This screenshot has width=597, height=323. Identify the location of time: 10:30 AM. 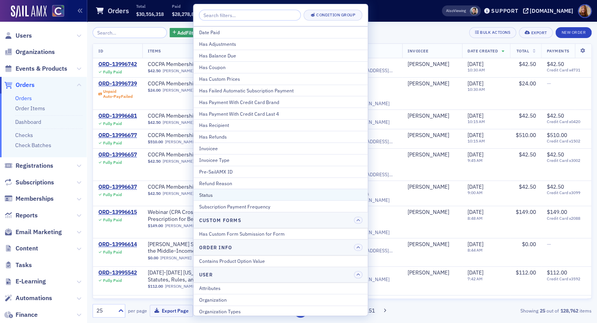
(476, 70).